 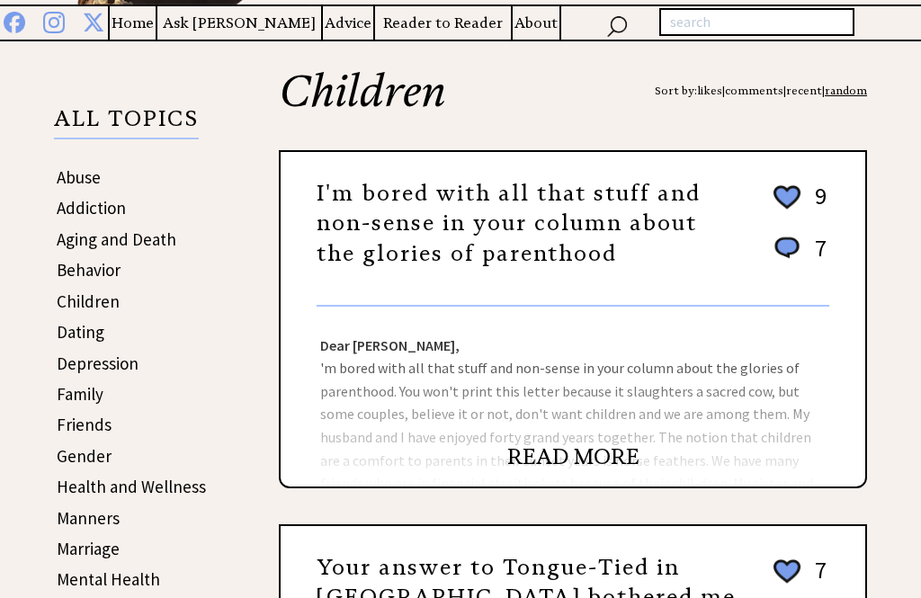 What do you see at coordinates (846, 90) in the screenshot?
I see `a: random` at bounding box center [846, 90].